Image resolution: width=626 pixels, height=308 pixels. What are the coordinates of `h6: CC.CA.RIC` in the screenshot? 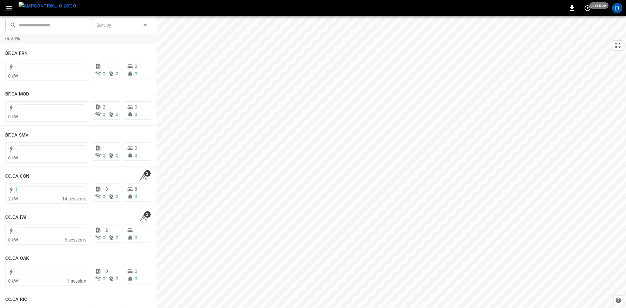 It's located at (16, 300).